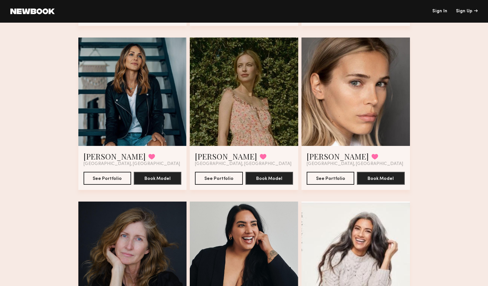  Describe the element at coordinates (467, 11) in the screenshot. I see `div: Sign Up` at that location.